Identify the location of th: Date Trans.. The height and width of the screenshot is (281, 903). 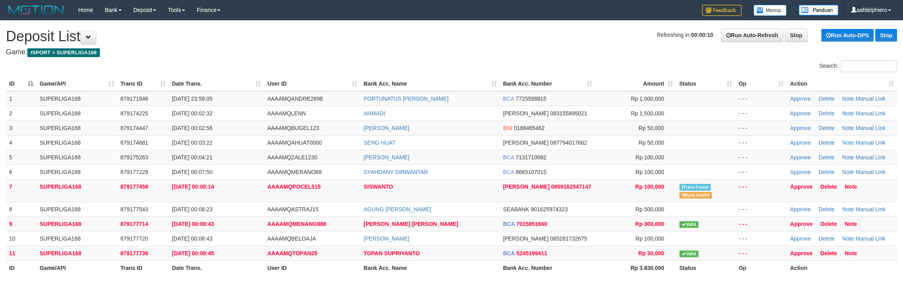
(216, 268).